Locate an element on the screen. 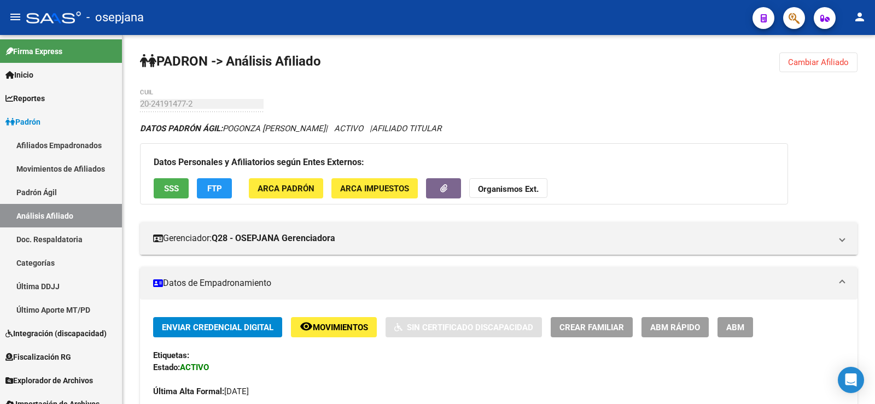  span: ARCA Impuestos is located at coordinates (375, 189).